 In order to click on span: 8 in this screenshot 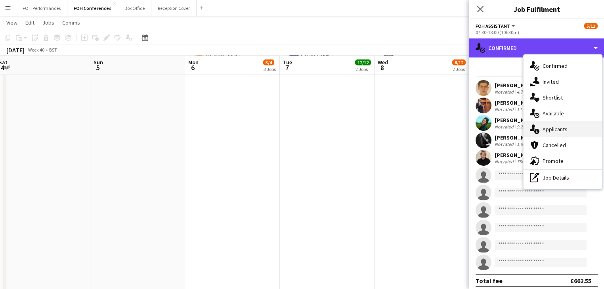, I will do `click(382, 67)`.